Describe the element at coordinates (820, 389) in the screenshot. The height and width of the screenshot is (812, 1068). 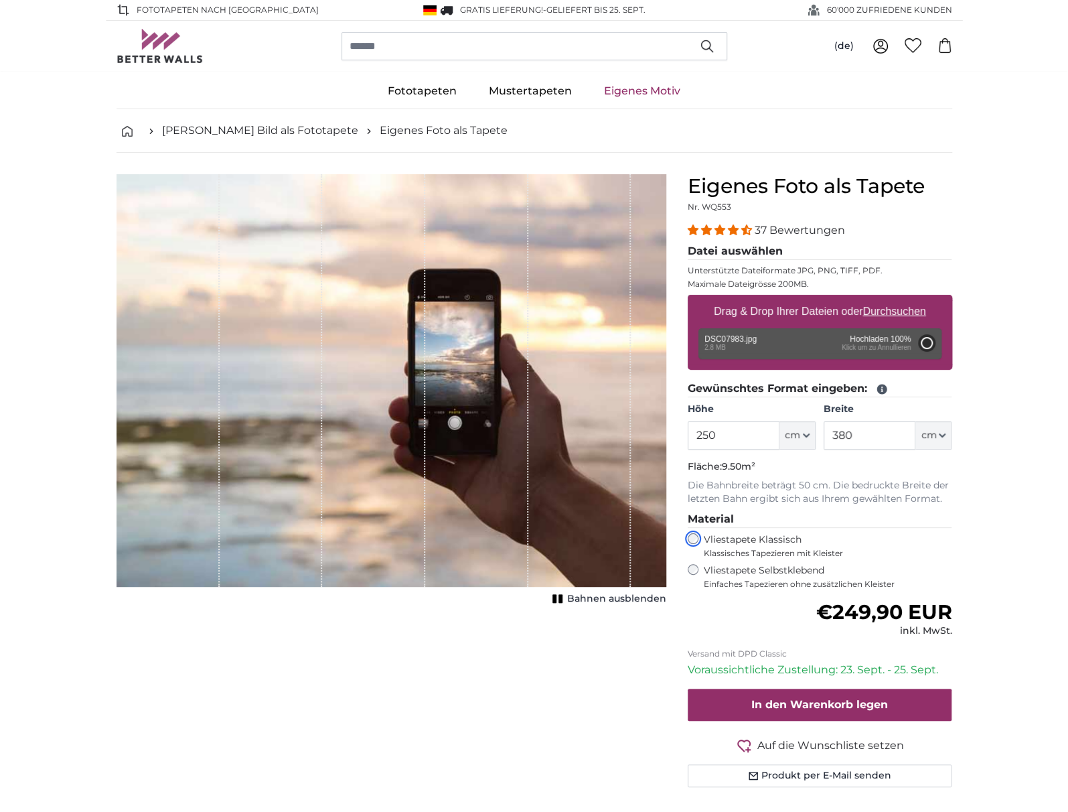
I see `legend: Gewünschtes Format eingeben:` at that location.